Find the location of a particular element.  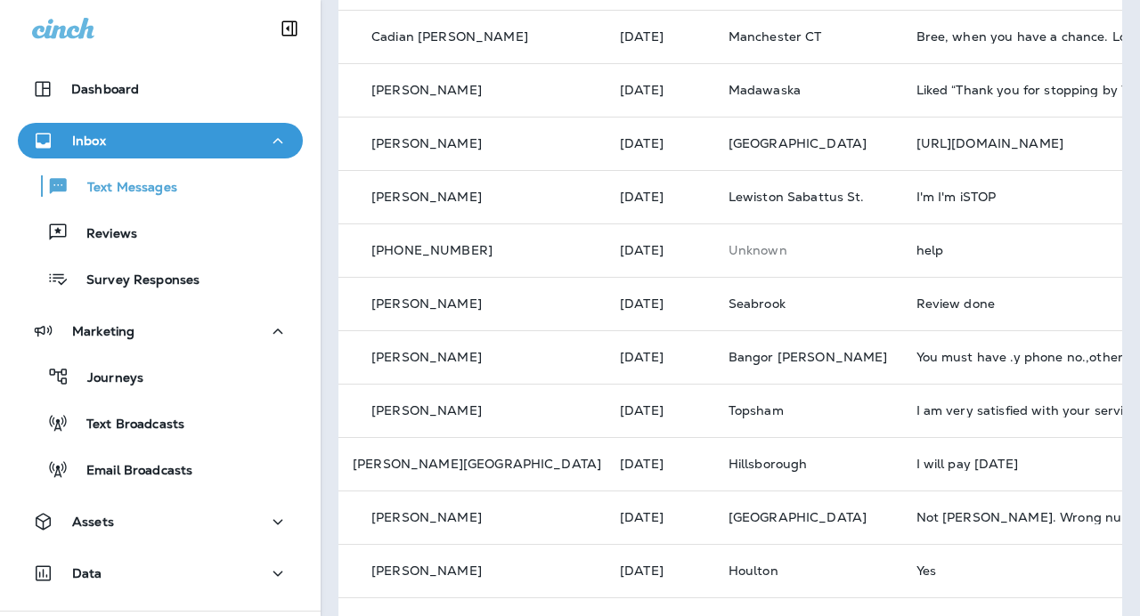

p: Sep 30, 2025 05:54 PM is located at coordinates (660, 518).